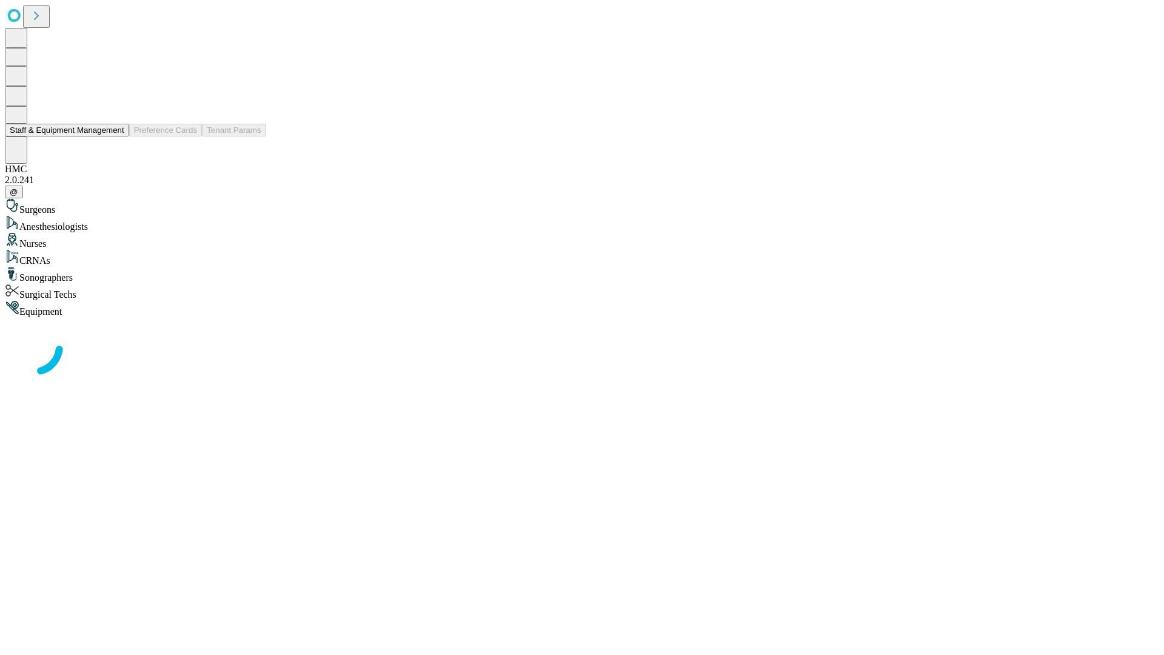 The image size is (1164, 655). I want to click on button: Staff & Equipment Management, so click(67, 130).